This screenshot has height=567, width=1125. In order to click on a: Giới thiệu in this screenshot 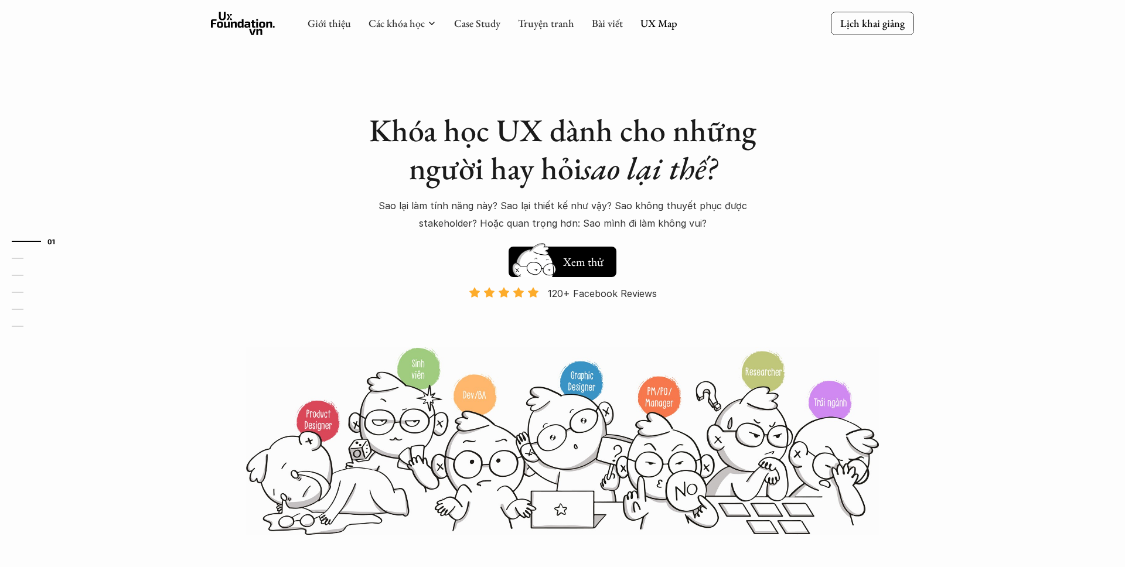, I will do `click(329, 23)`.